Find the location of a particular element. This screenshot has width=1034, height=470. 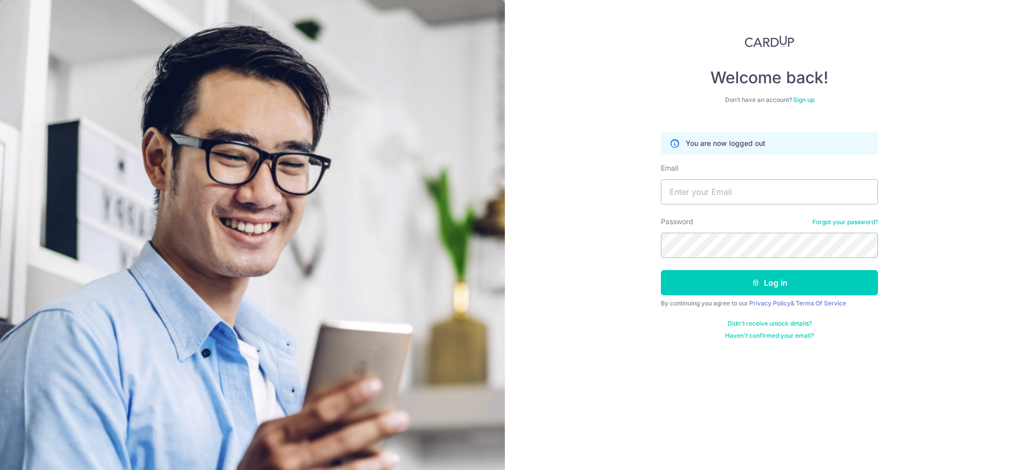

a: Privacy Policy is located at coordinates (770, 303).